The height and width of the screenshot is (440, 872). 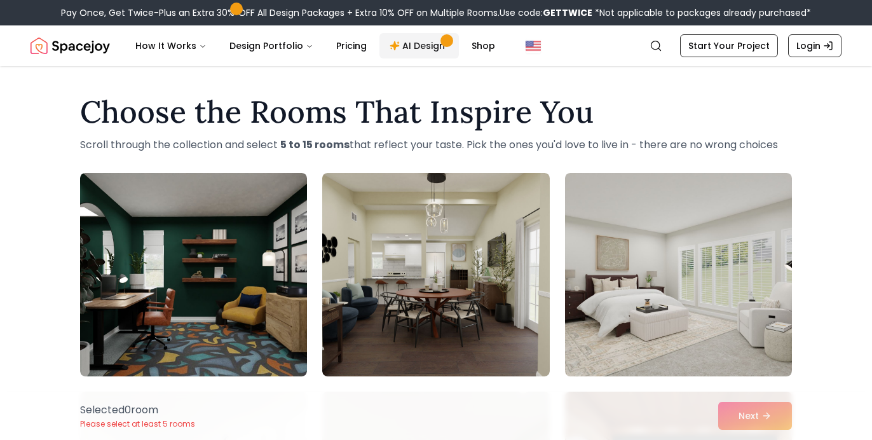 What do you see at coordinates (546, 13) in the screenshot?
I see `span: Use code:` at bounding box center [546, 13].